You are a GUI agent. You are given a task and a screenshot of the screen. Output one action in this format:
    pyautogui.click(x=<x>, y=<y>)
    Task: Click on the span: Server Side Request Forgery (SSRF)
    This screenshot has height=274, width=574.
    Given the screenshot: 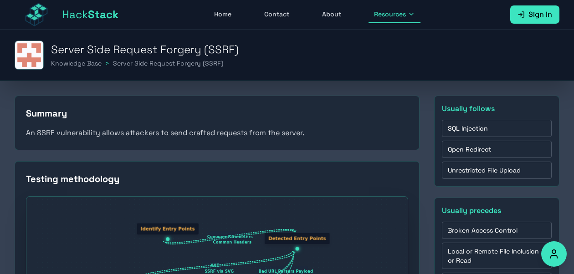 What is the action you would take?
    pyautogui.click(x=168, y=63)
    